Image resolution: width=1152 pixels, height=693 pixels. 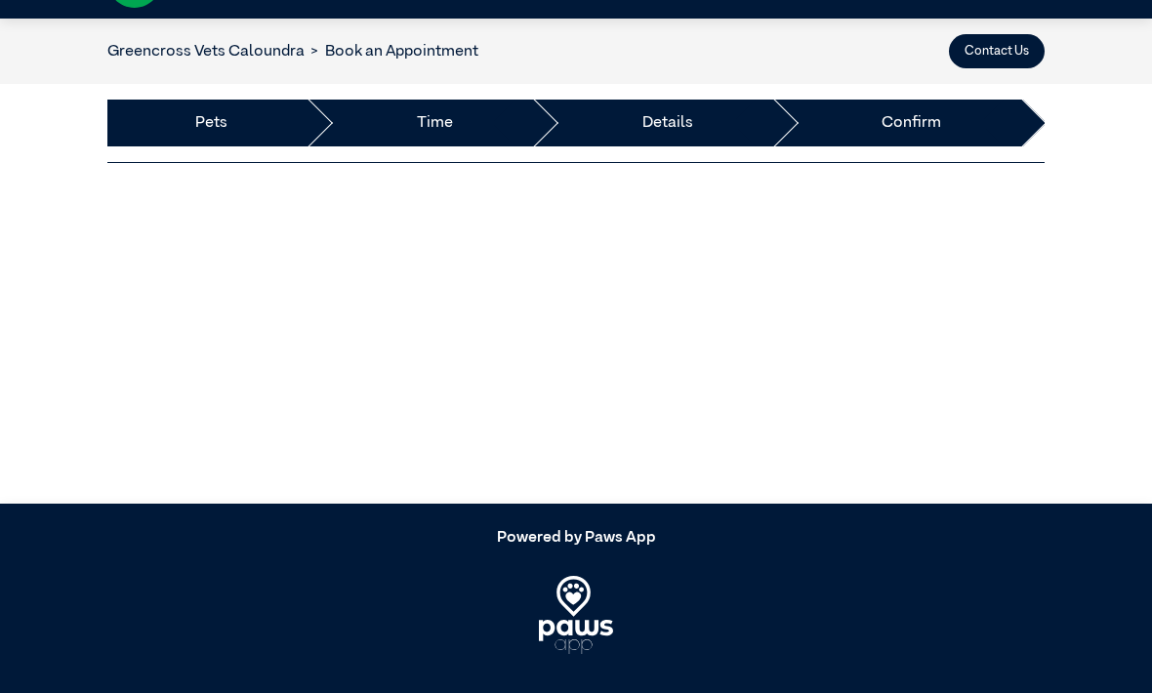 What do you see at coordinates (576, 615) in the screenshot?
I see `img: PawsApp` at bounding box center [576, 615].